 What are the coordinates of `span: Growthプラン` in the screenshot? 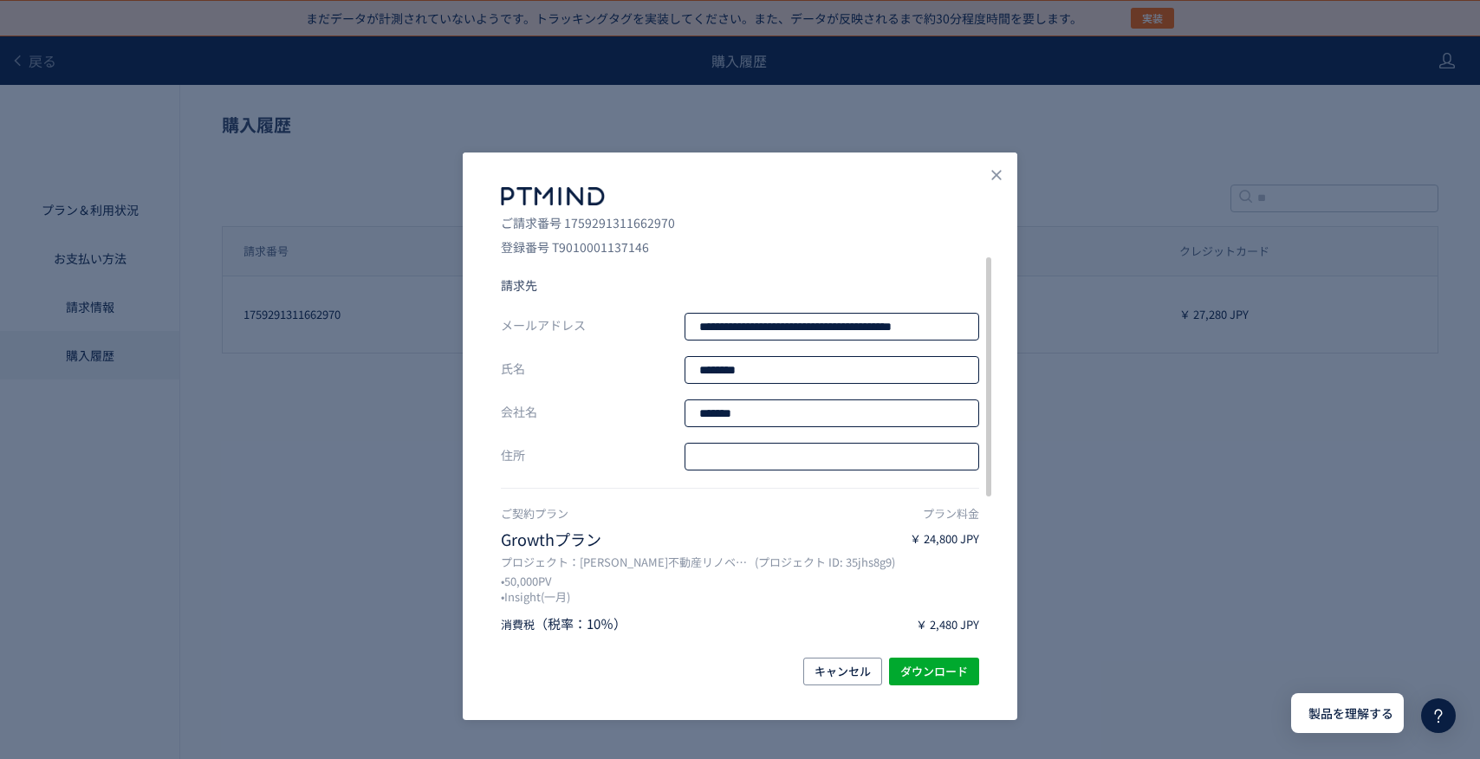 It's located at (551, 539).